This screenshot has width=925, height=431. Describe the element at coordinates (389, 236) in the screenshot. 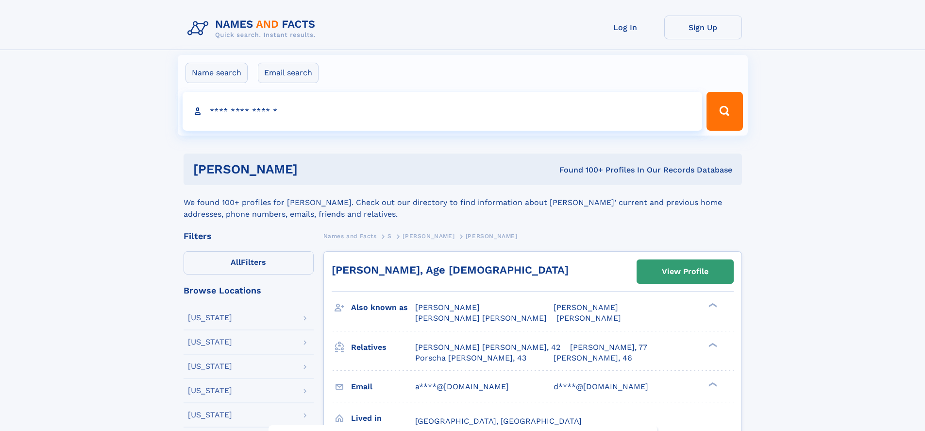

I see `span: S` at that location.